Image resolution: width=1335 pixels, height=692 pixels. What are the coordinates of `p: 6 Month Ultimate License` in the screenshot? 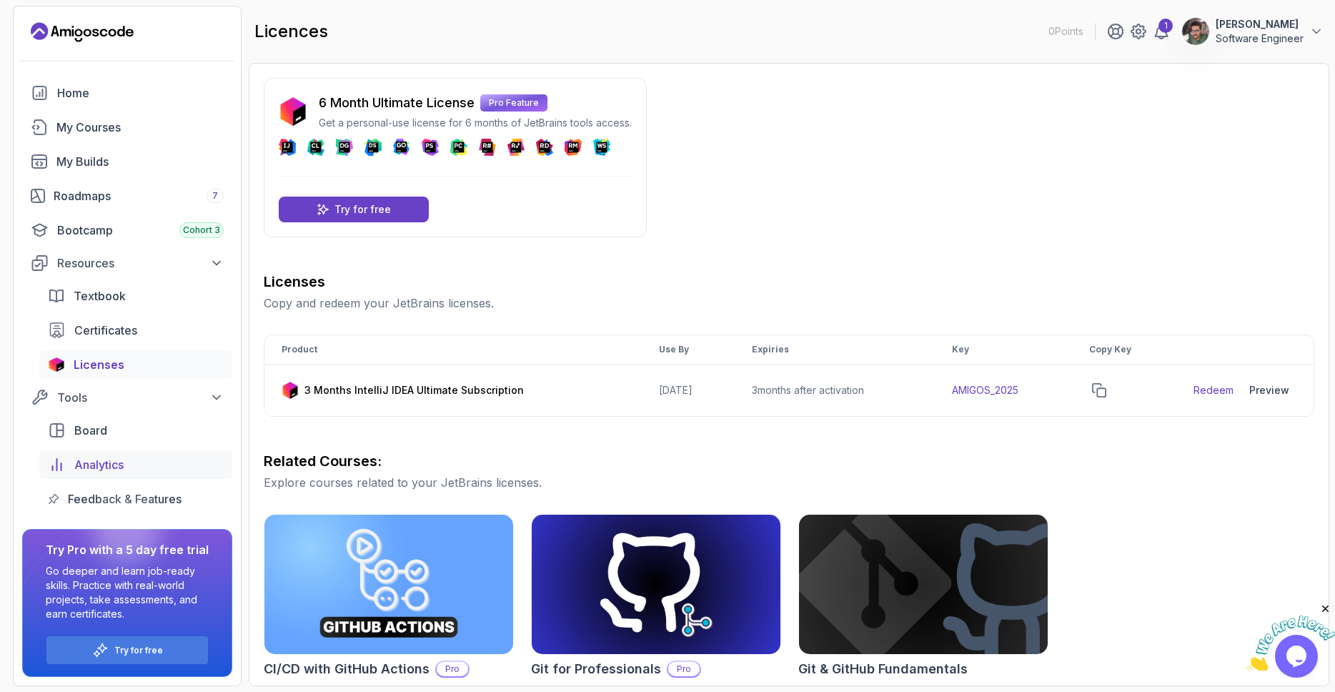 It's located at (397, 103).